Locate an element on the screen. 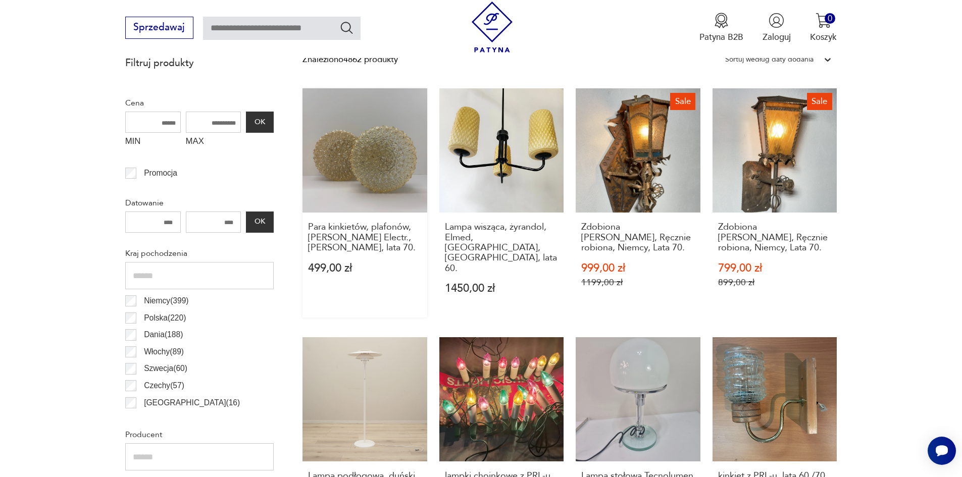 This screenshot has width=962, height=477. p: 499,00 zł is located at coordinates (364, 268).